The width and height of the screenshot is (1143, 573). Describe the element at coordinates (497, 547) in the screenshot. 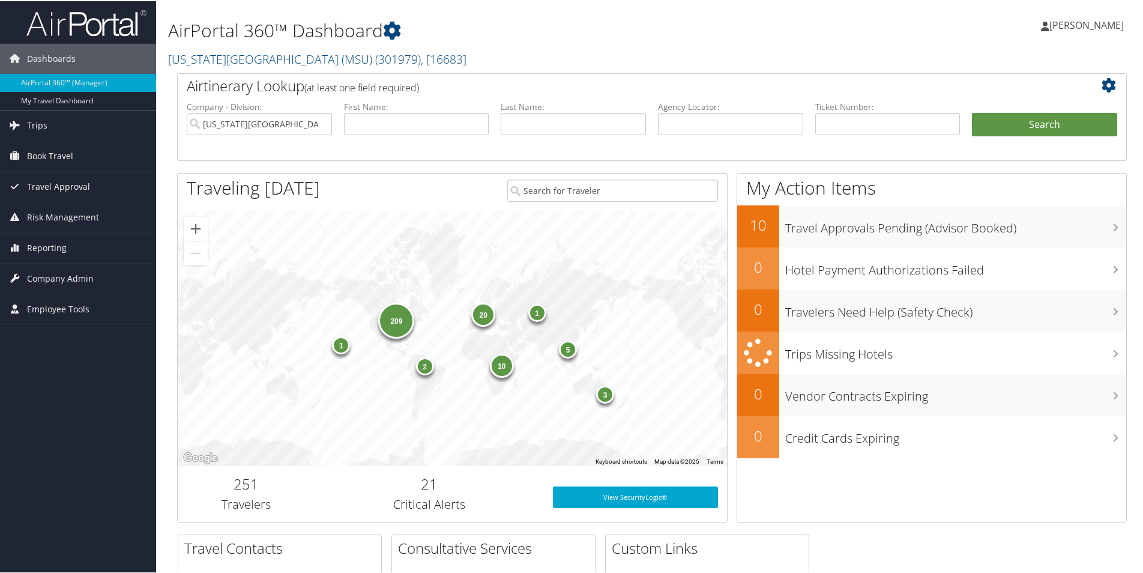

I see `h2: Consultative Services` at that location.